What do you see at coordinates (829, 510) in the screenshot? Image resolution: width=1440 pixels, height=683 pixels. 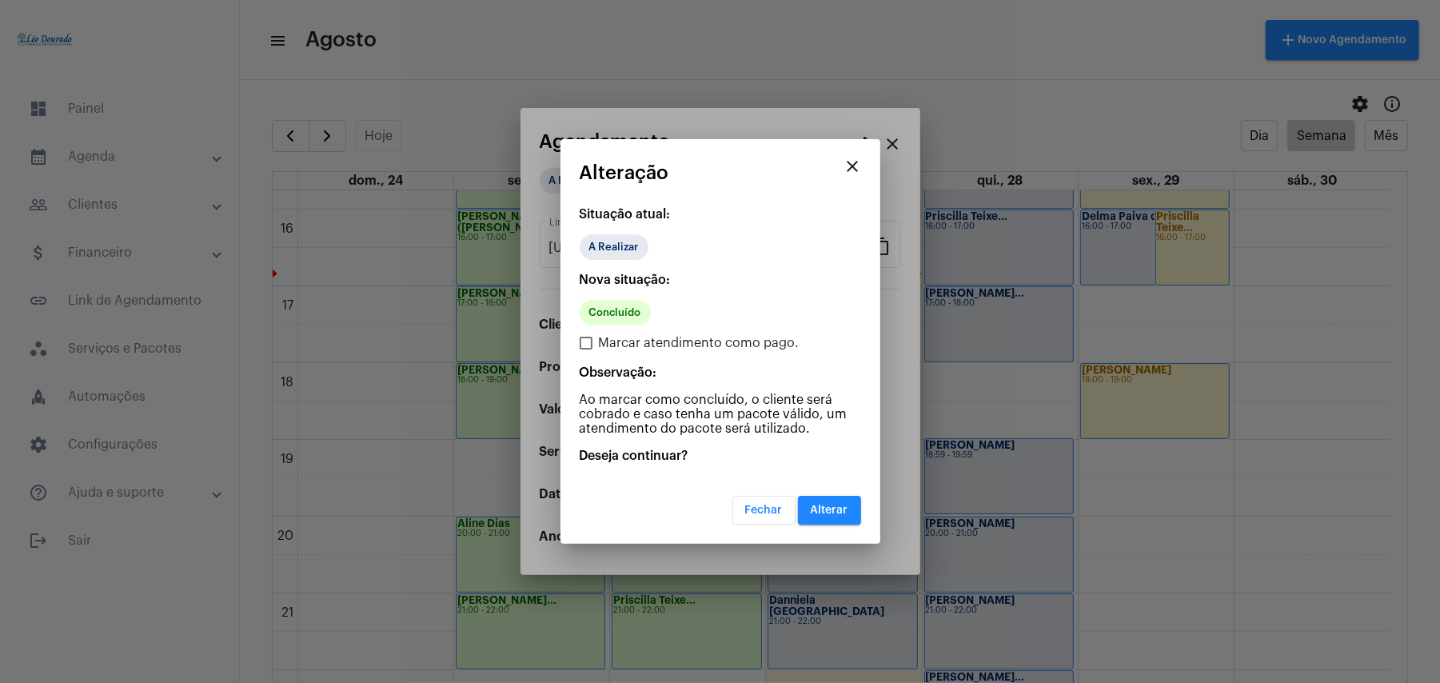 I see `span: Alterar` at bounding box center [829, 510].